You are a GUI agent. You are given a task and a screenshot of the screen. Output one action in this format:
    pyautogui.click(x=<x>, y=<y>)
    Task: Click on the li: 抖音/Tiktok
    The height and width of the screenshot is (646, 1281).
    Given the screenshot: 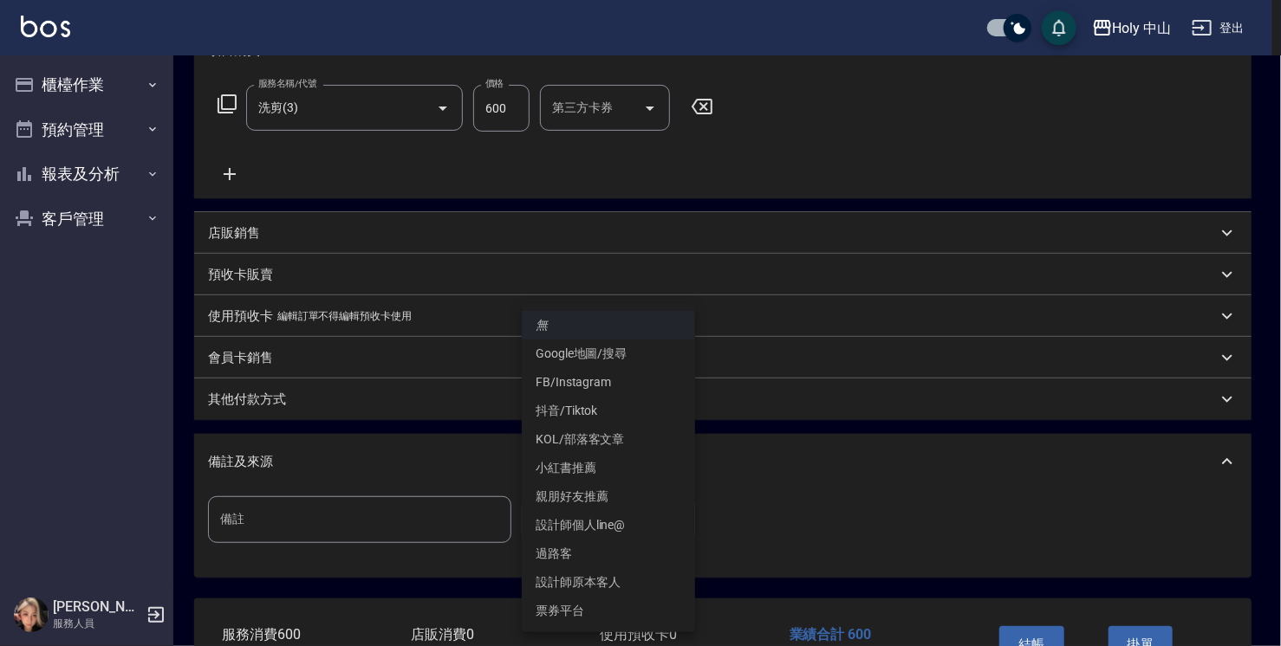 What is the action you would take?
    pyautogui.click(x=608, y=411)
    